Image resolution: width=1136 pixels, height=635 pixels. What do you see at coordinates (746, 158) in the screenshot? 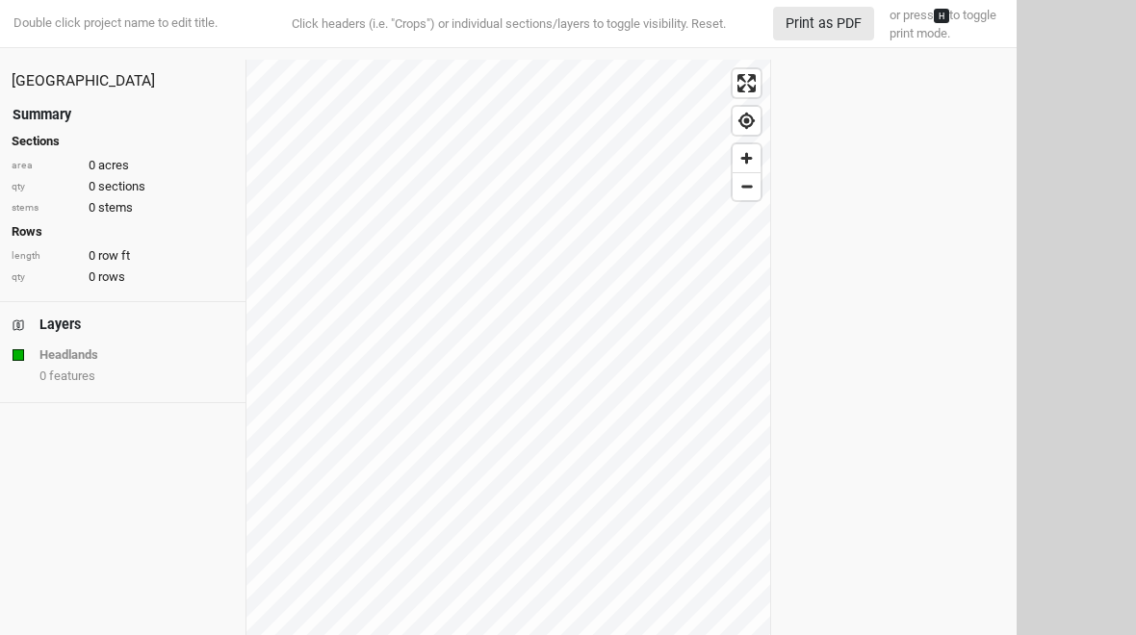
I see `button: Zoom in` at bounding box center [746, 158].